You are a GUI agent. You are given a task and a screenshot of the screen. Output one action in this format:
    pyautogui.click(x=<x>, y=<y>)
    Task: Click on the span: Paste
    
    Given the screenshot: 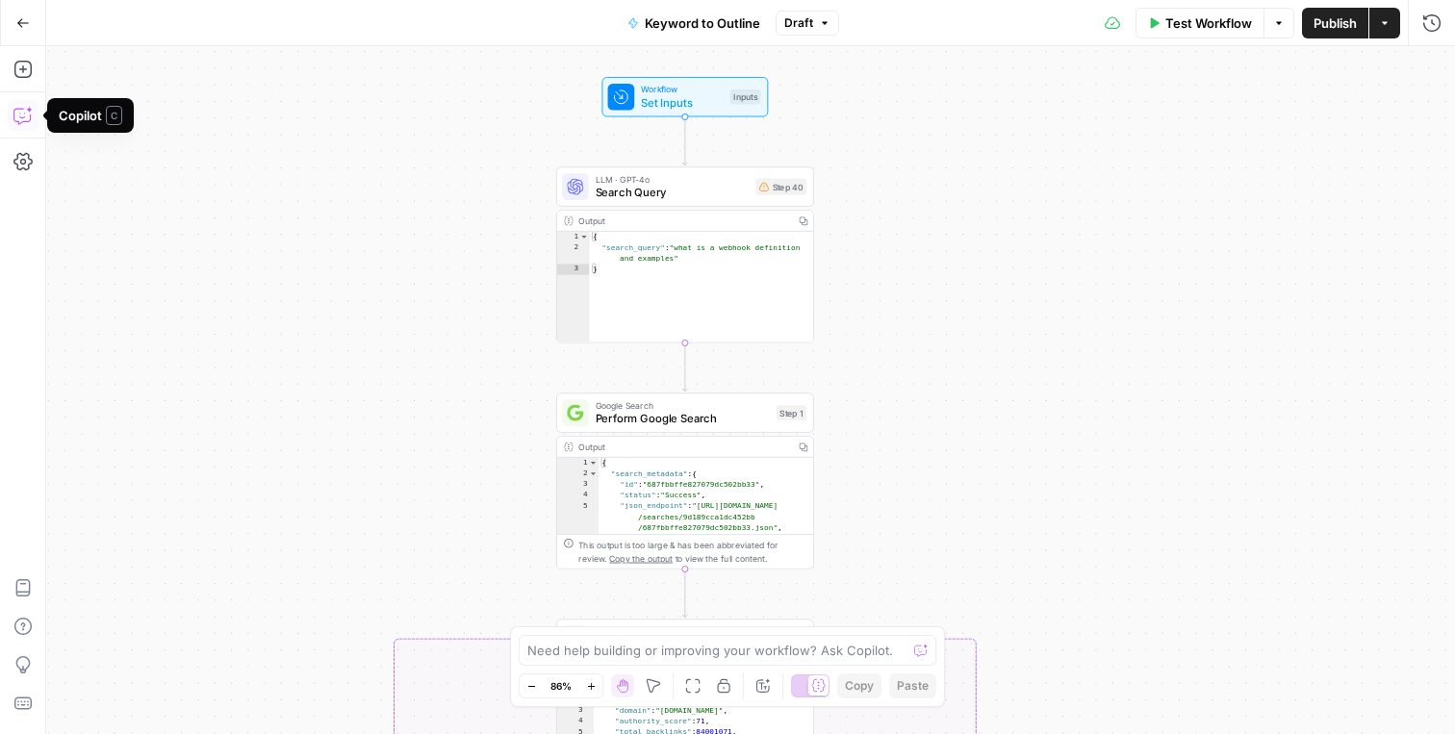 What is the action you would take?
    pyautogui.click(x=912, y=686)
    